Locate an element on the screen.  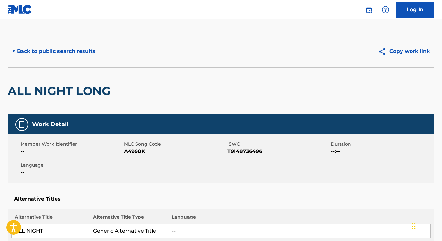
button: < Back to public search results is located at coordinates (54, 51).